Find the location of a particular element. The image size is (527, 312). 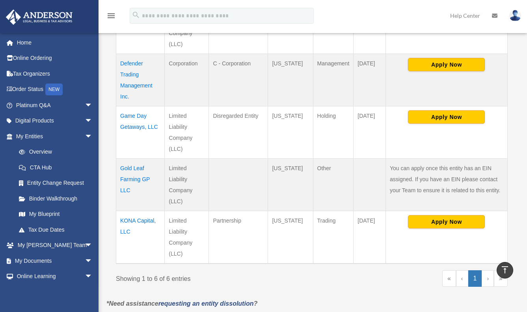

td: Other is located at coordinates (333, 185).